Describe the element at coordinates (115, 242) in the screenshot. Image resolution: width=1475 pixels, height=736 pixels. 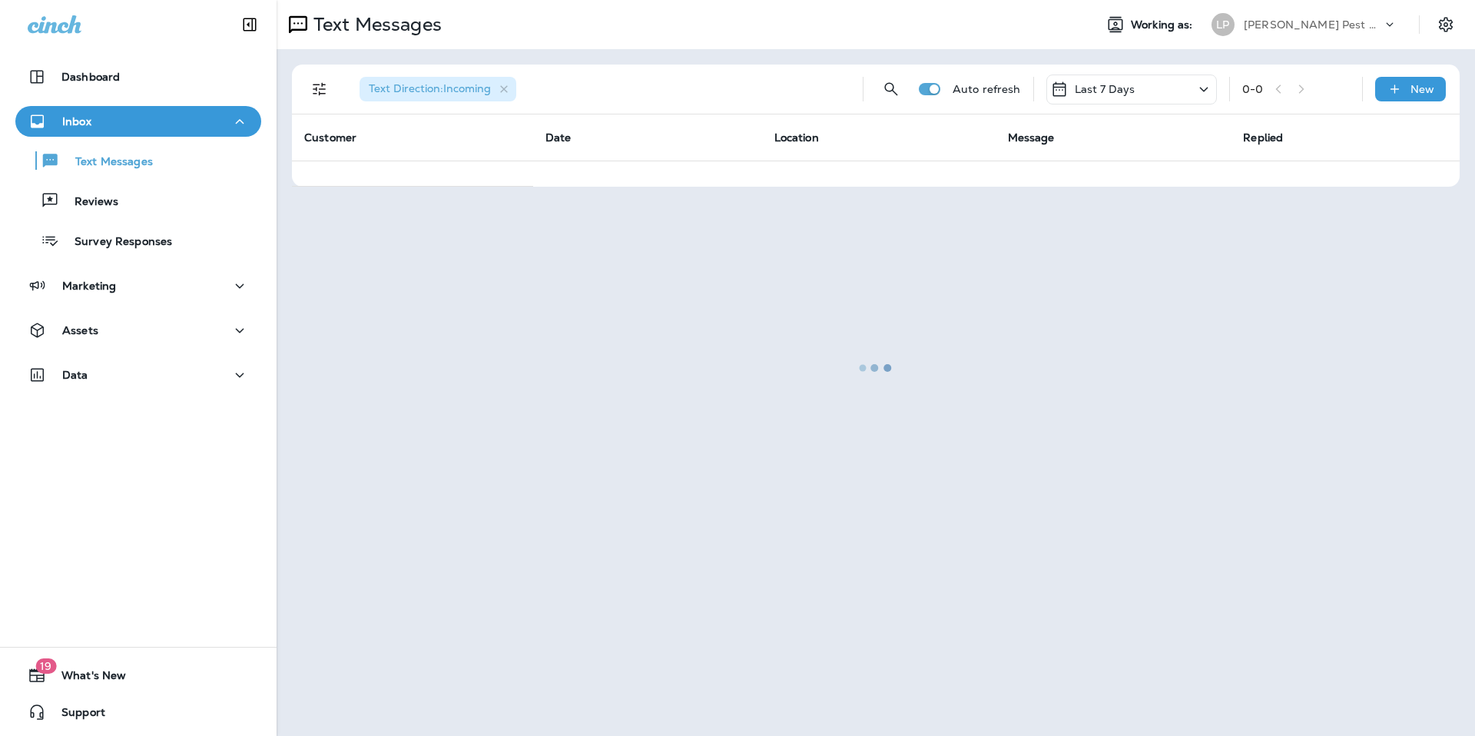
I see `p: Survey Responses` at that location.